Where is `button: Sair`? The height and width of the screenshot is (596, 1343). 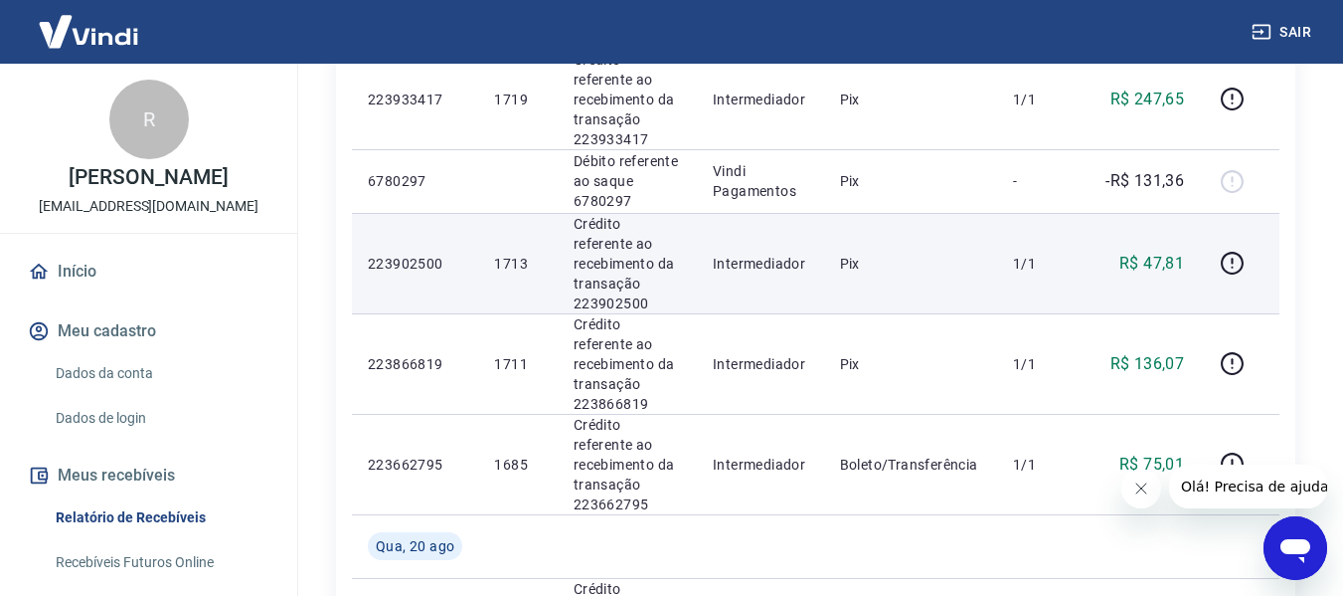
button: Sair is located at coordinates (1284, 32).